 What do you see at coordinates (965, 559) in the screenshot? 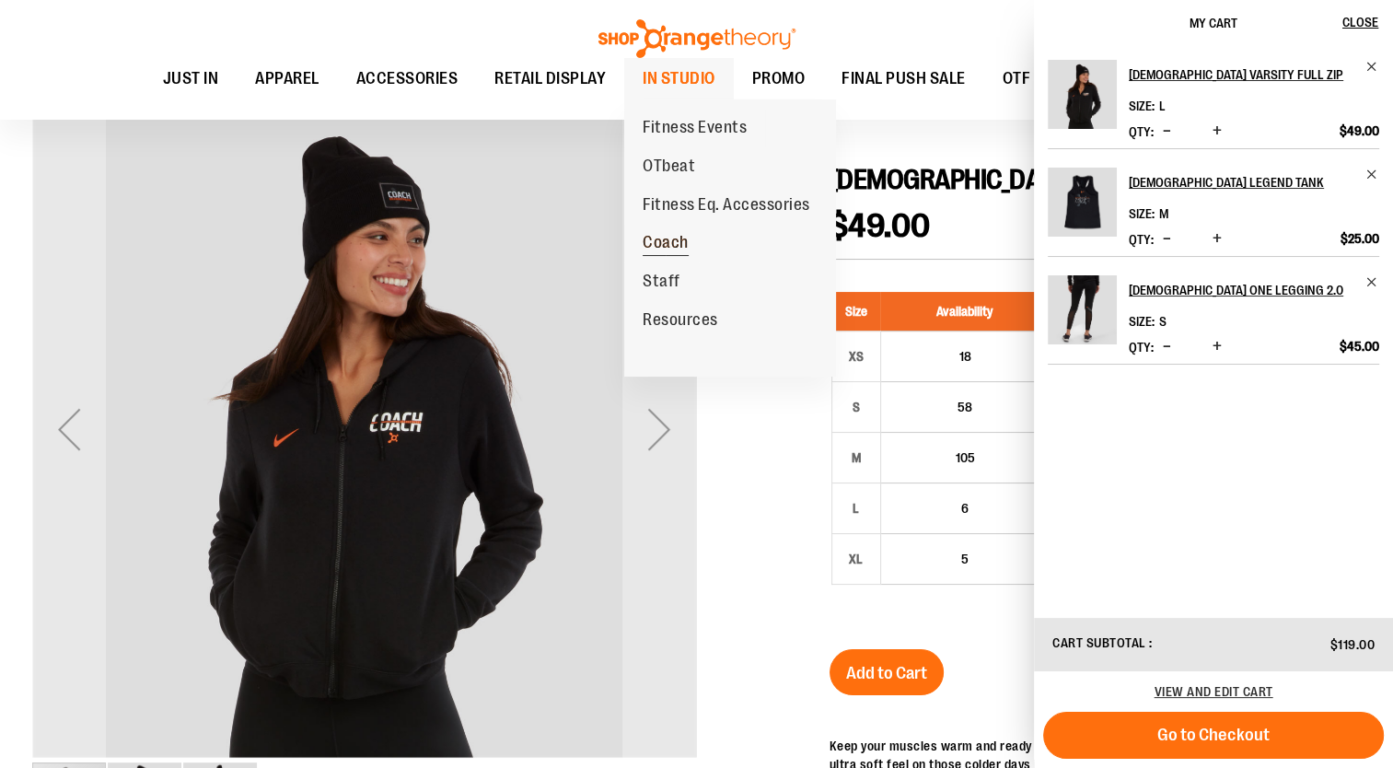
I see `span: 5` at bounding box center [965, 559].